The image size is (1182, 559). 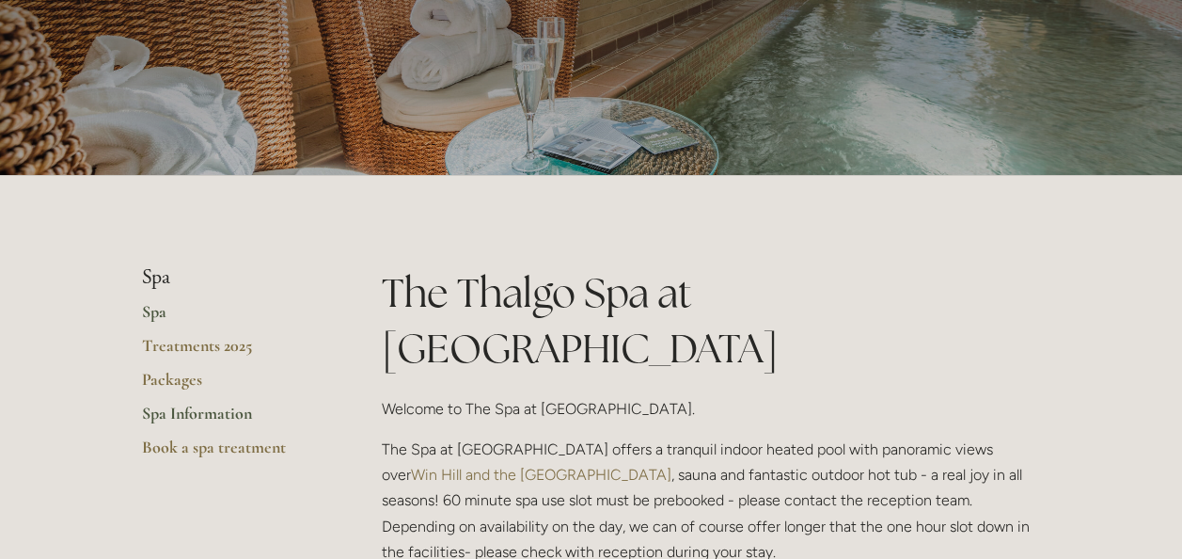 What do you see at coordinates (231, 386) in the screenshot?
I see `a: Packages` at bounding box center [231, 386].